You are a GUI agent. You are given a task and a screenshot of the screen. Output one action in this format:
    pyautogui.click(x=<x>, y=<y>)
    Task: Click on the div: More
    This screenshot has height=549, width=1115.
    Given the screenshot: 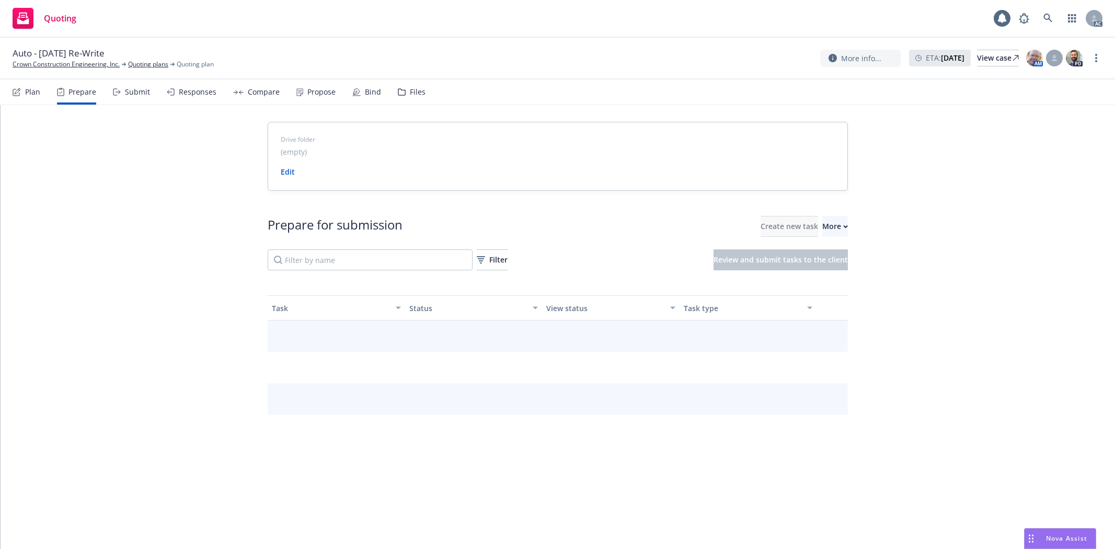 What is the action you would take?
    pyautogui.click(x=835, y=226)
    